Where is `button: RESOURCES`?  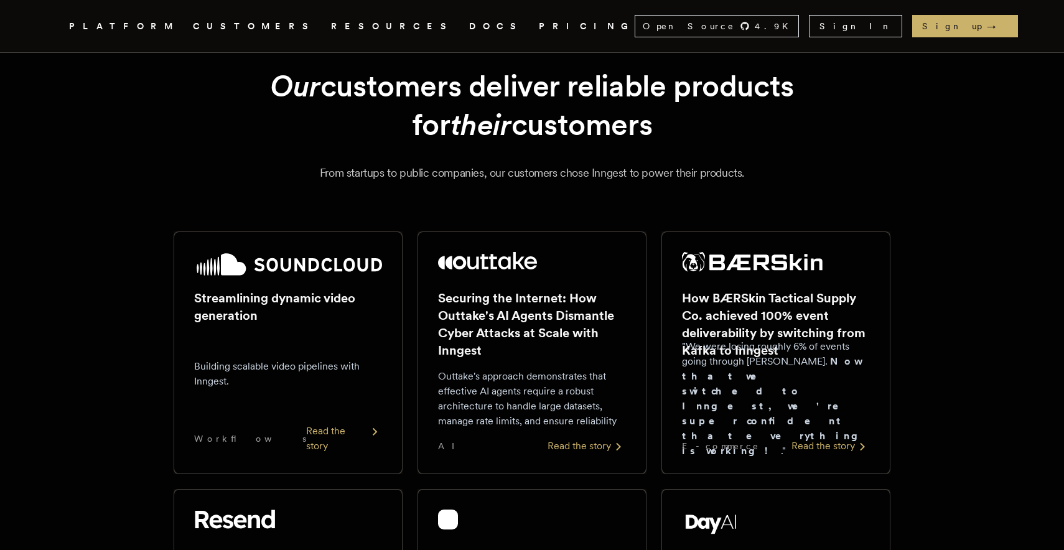 button: RESOURCES is located at coordinates (393, 26).